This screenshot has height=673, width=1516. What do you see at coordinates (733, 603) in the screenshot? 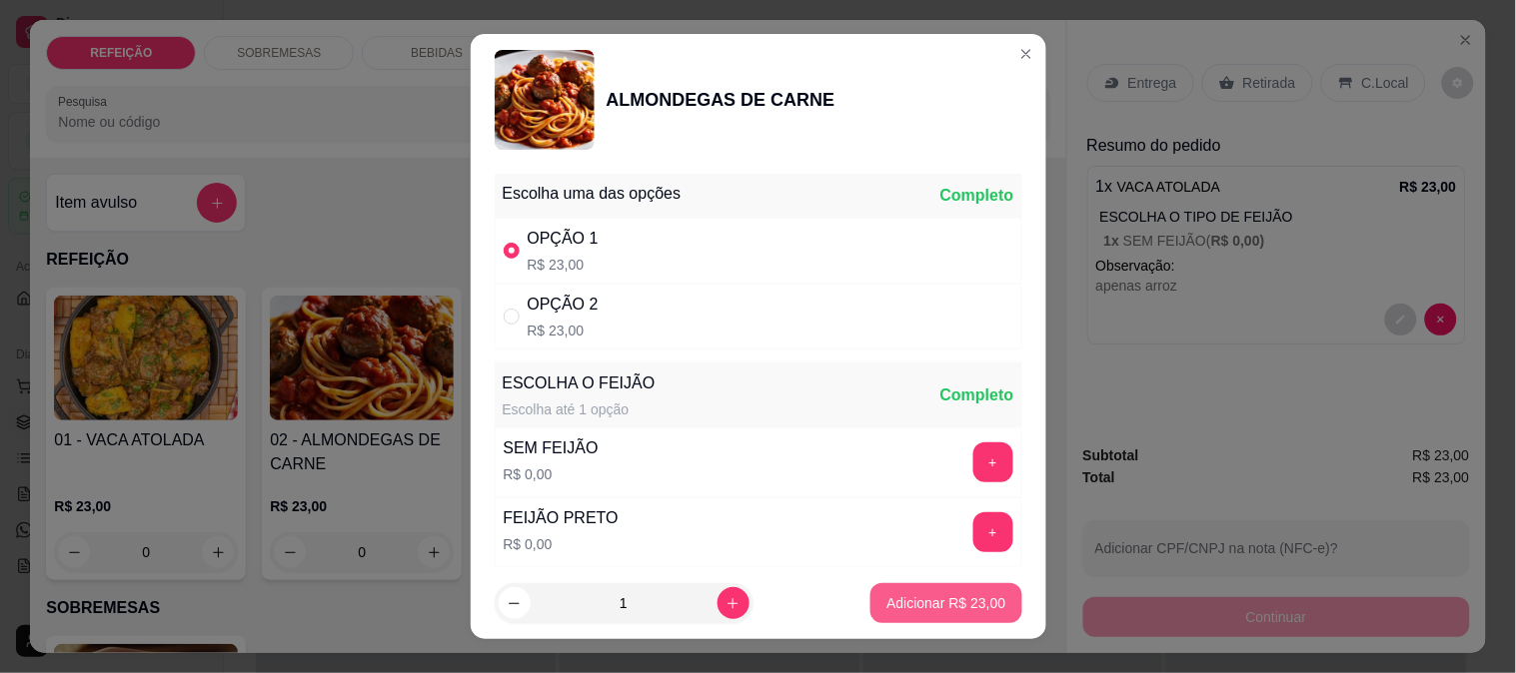
I see `button: increase-product-quantity` at bounding box center [733, 603].